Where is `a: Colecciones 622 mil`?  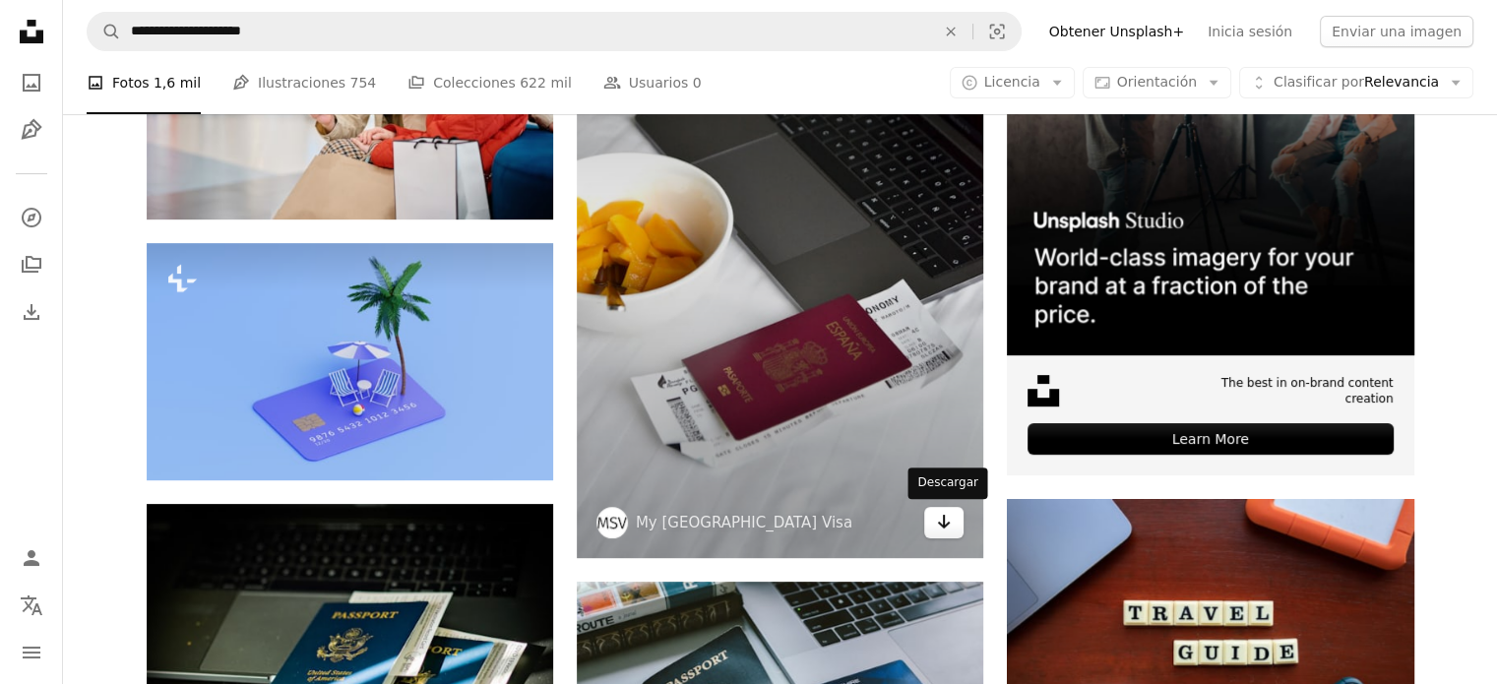 a: Colecciones 622 mil is located at coordinates (489, 83).